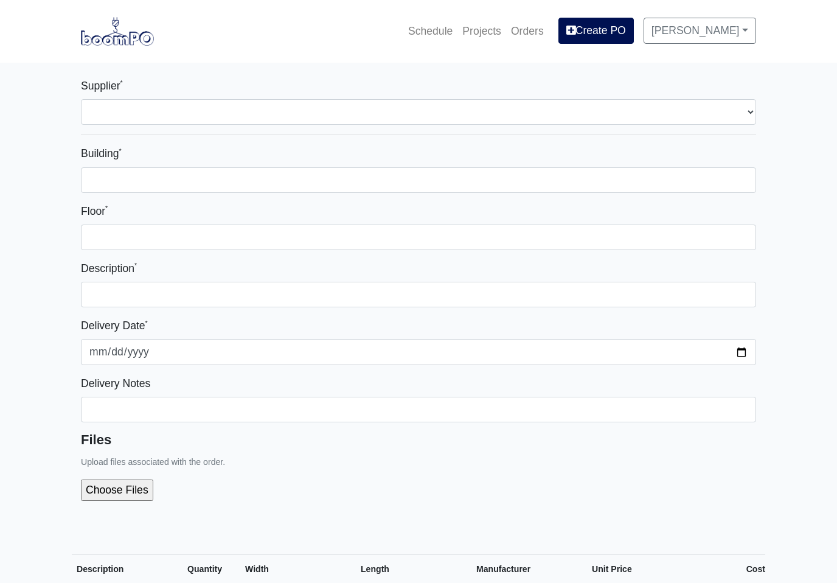  What do you see at coordinates (117, 31) in the screenshot?
I see `img: boomPO` at bounding box center [117, 31].